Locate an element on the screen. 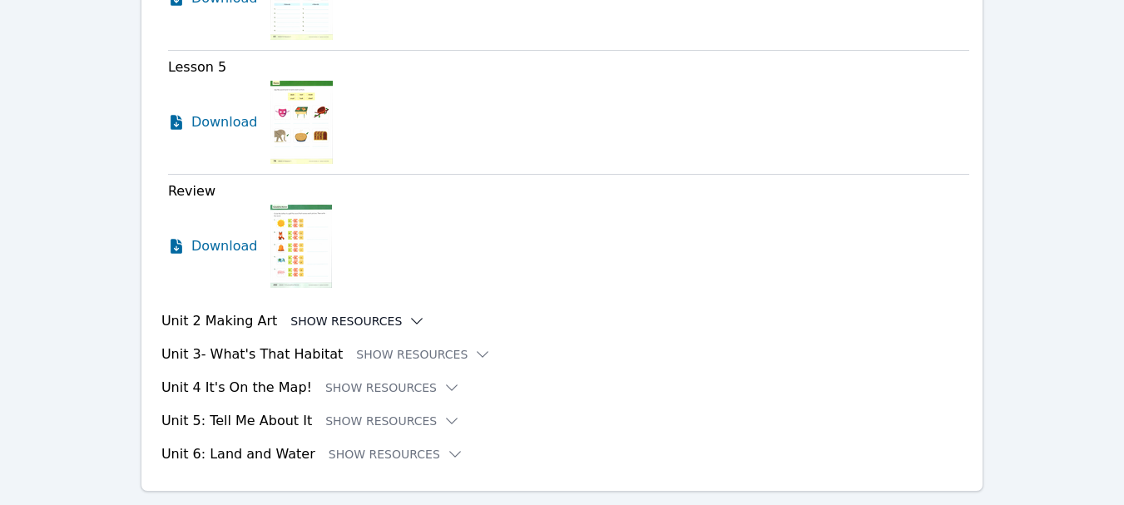 The image size is (1124, 505). h3: Unit 4 It's On the Map! is located at coordinates (236, 388).